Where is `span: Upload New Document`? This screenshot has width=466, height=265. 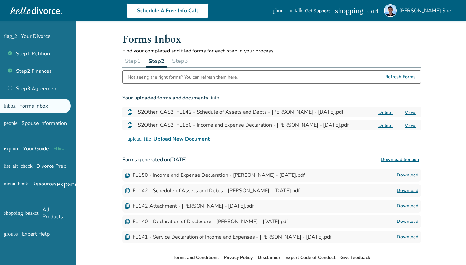 span: Upload New Document is located at coordinates (182, 139).